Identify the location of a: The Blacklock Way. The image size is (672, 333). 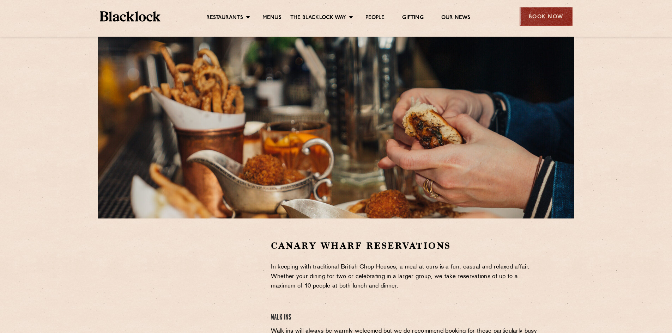
(318, 18).